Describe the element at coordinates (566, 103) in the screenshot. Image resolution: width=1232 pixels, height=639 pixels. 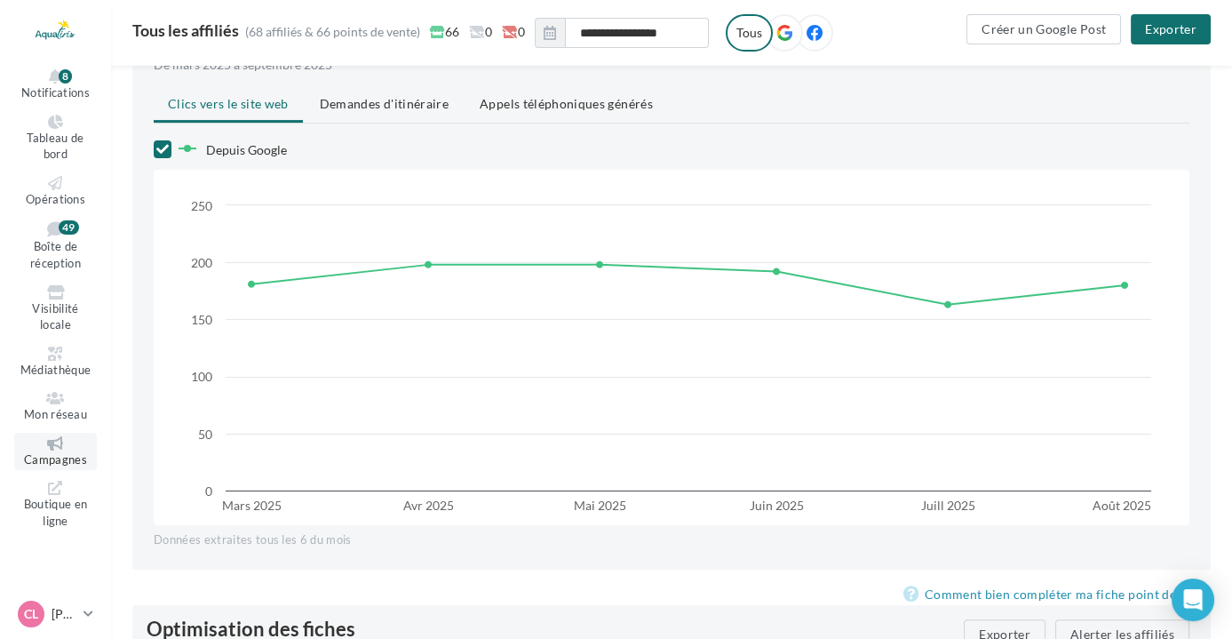
I see `span: Appels téléphoniques générés` at that location.